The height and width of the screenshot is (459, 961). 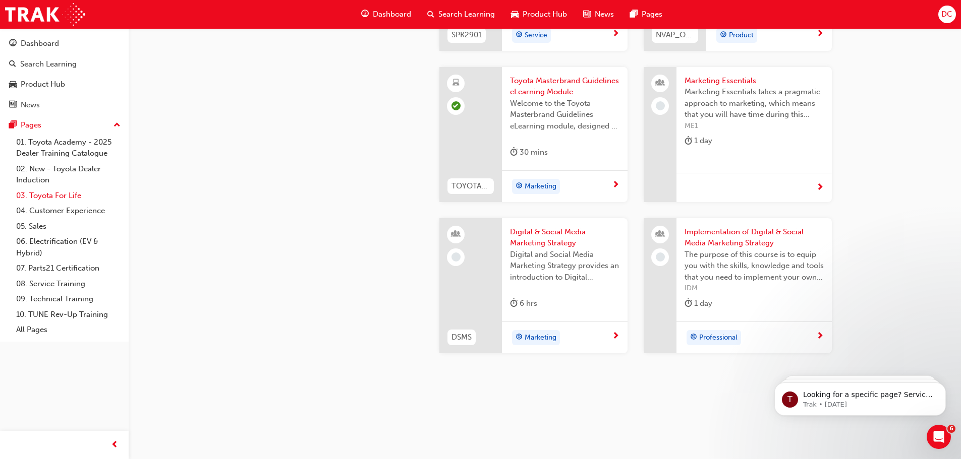 I want to click on span: learningResourceType_INSTRUCTOR_LED-icon, so click(x=456, y=234).